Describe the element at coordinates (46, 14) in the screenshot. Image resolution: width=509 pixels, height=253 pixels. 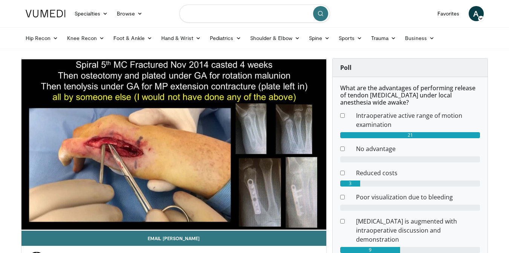
I see `img: VuMedi Logo` at that location.